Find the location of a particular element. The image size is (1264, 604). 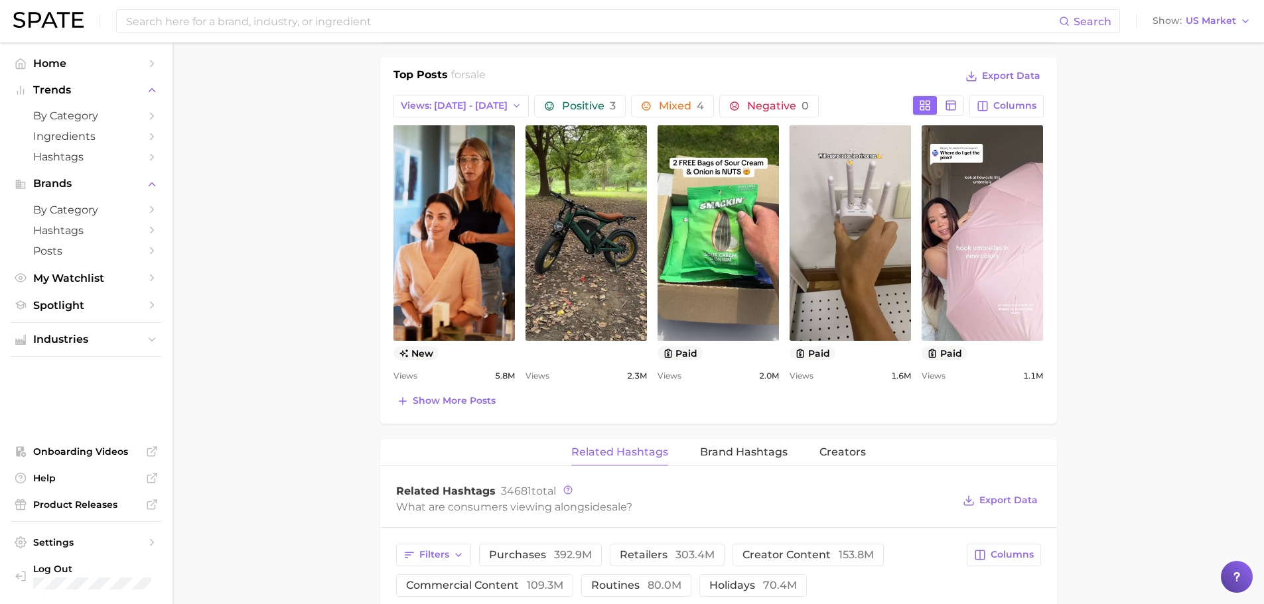

span: Industries is located at coordinates (86, 340).